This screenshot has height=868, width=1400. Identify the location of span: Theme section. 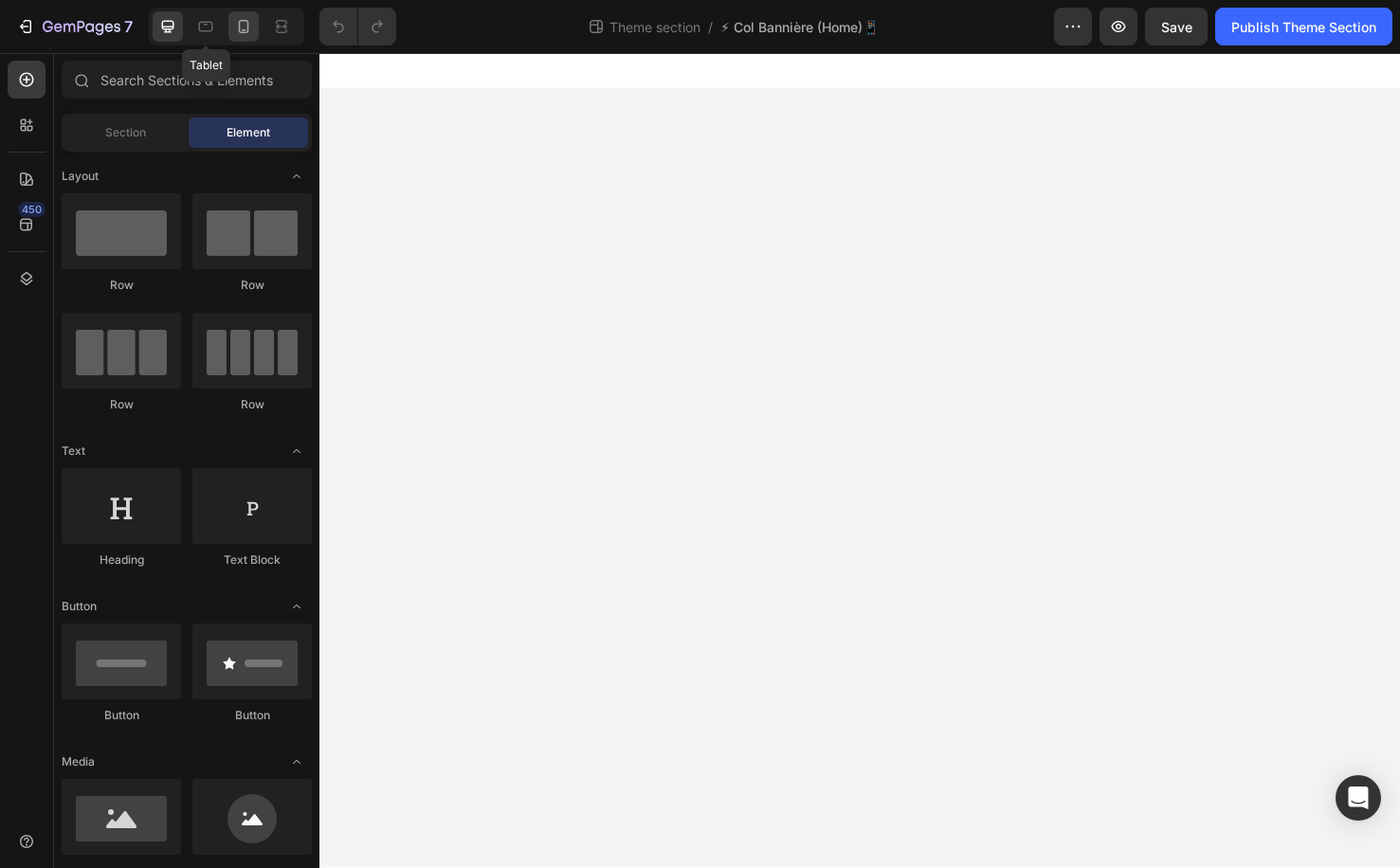
(655, 27).